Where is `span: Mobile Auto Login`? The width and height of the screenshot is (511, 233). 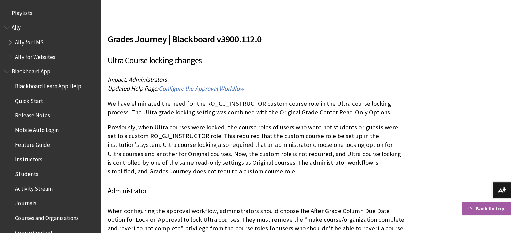 span: Mobile Auto Login is located at coordinates (37, 129).